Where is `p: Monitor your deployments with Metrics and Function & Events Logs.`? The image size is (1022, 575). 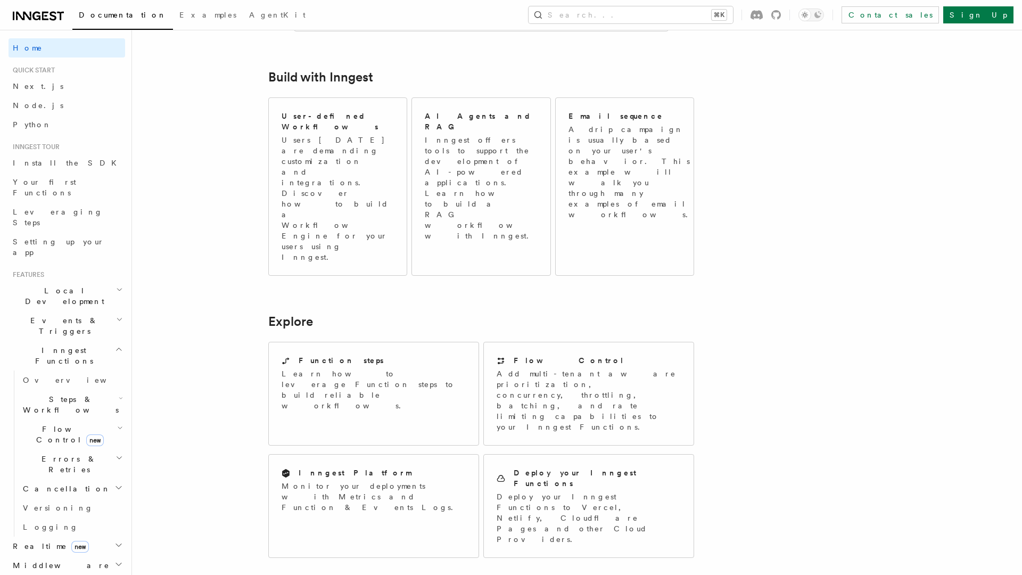 p: Monitor your deployments with Metrics and Function & Events Logs. is located at coordinates (374, 496).